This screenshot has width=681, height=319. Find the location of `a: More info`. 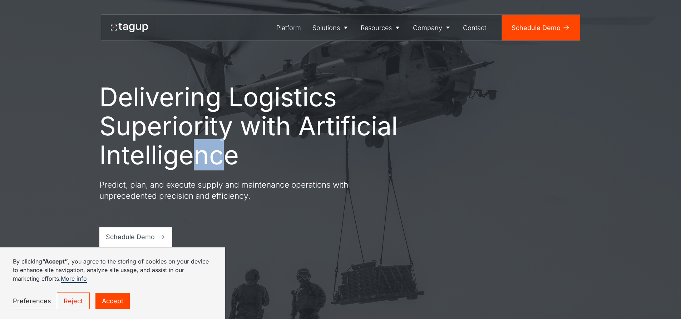

a: More info is located at coordinates (74, 278).